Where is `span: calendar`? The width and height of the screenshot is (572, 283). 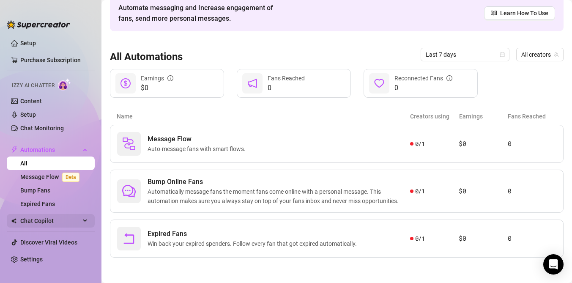
span: calendar is located at coordinates (502, 55).